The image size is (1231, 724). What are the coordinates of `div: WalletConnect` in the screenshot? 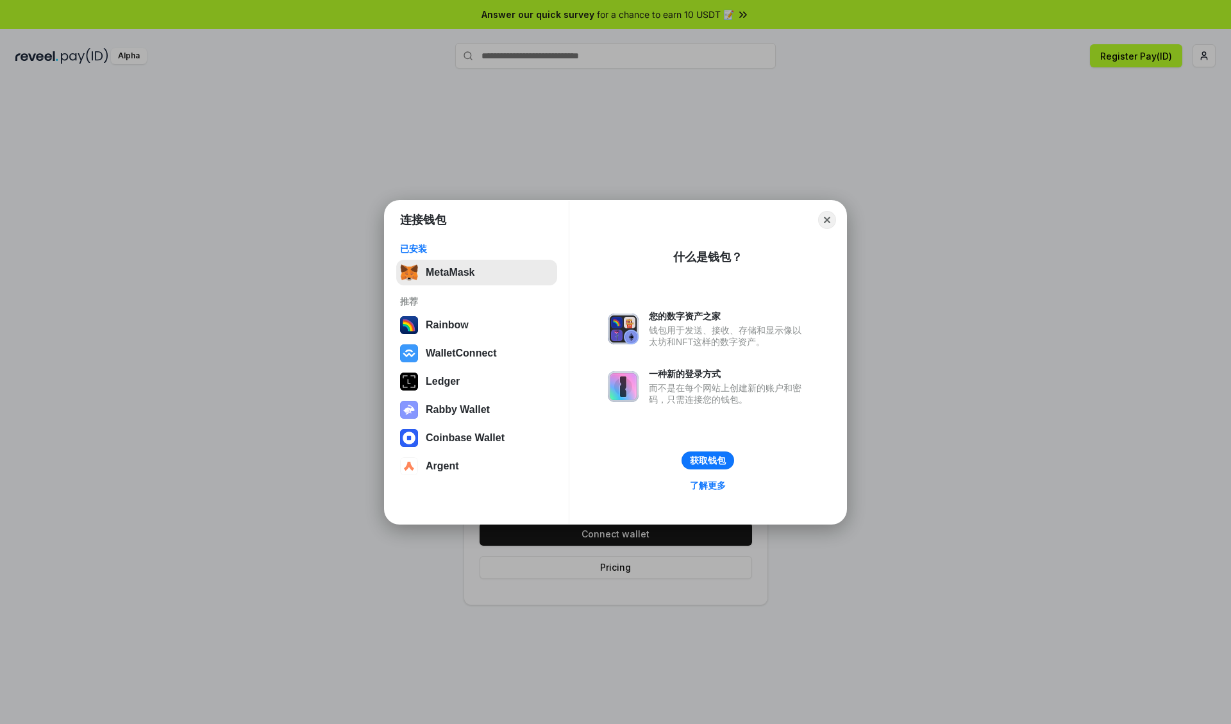 It's located at (461, 353).